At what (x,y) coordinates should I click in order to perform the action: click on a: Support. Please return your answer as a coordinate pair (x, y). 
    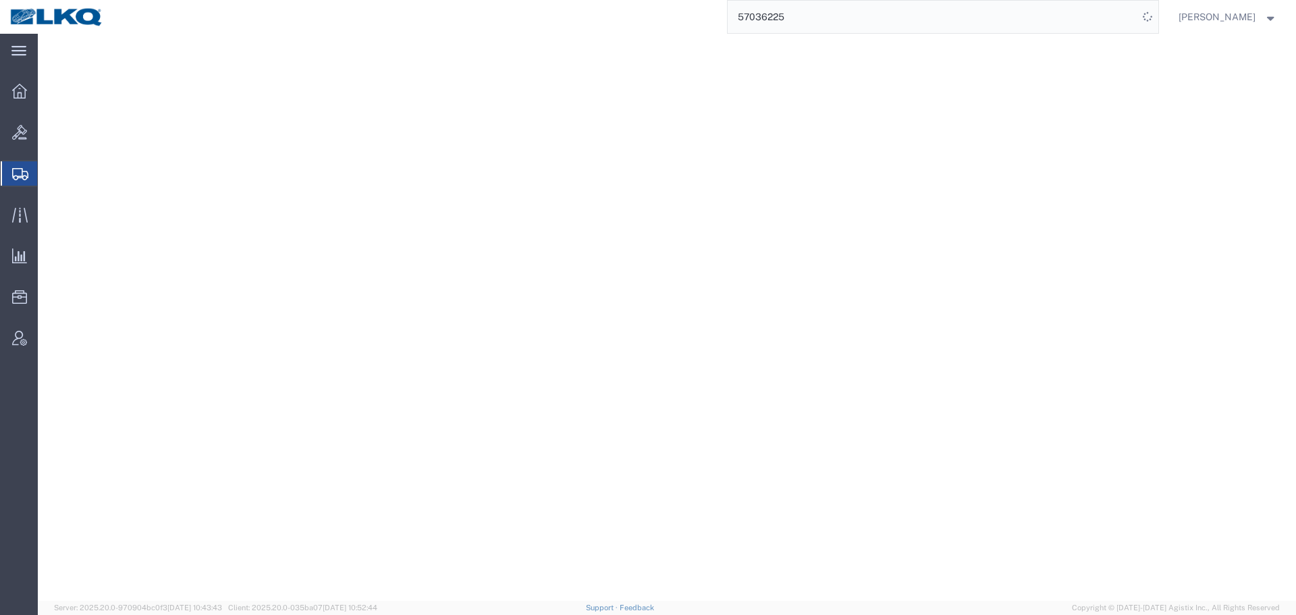
    Looking at the image, I should click on (603, 608).